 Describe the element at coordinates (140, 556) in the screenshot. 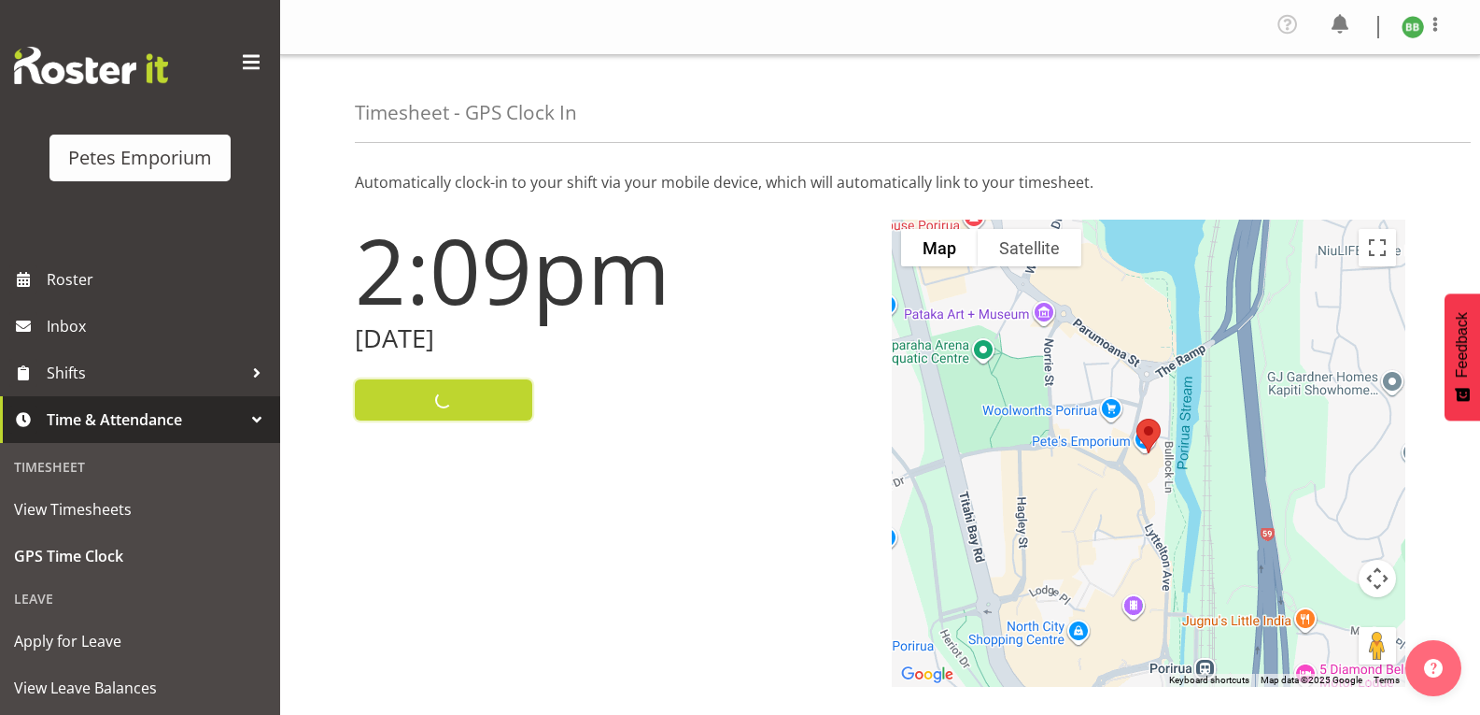

I see `a: GPS Time Clock` at that location.